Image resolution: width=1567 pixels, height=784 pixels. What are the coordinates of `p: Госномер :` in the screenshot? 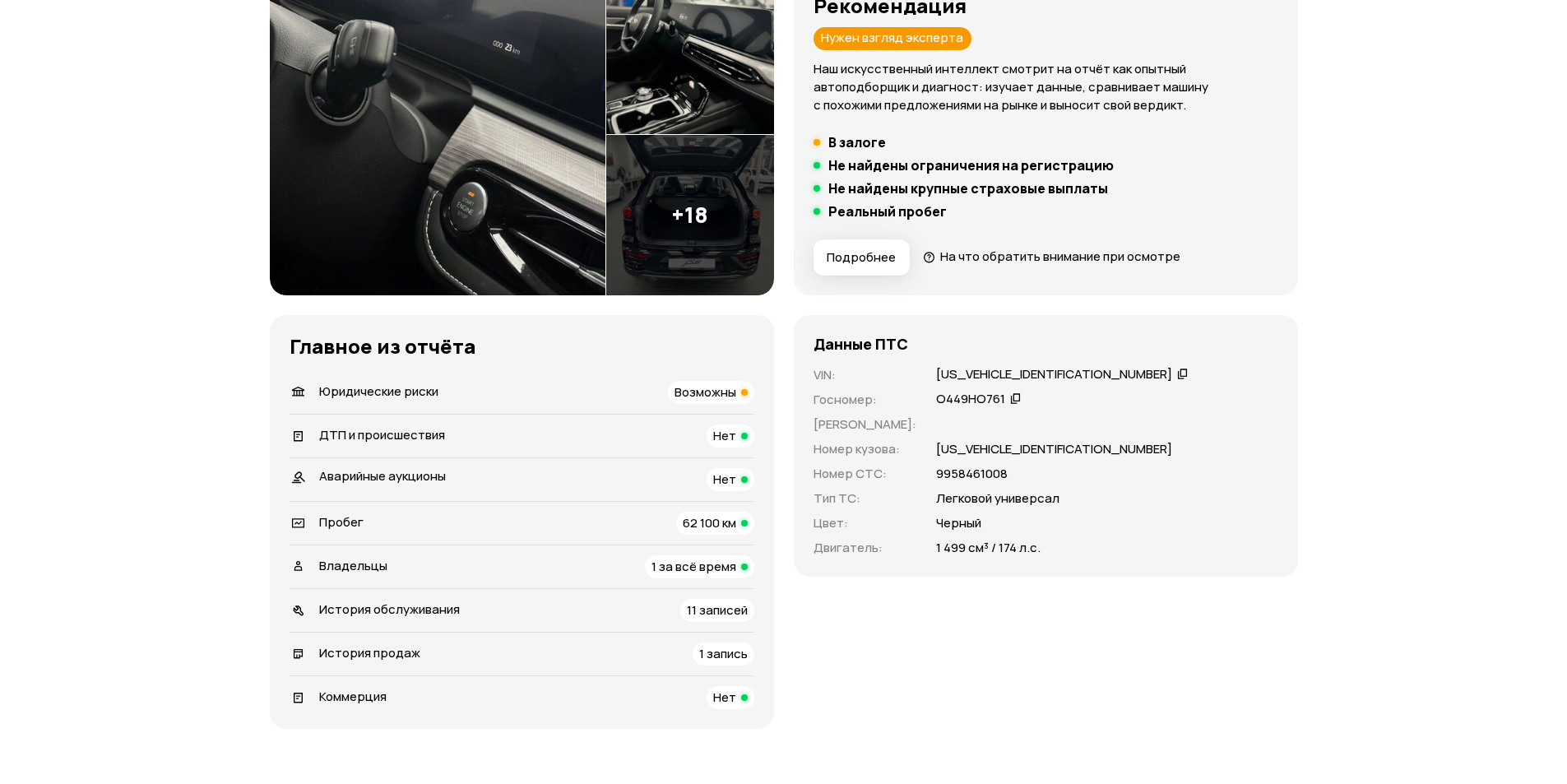 It's located at (864, 400).